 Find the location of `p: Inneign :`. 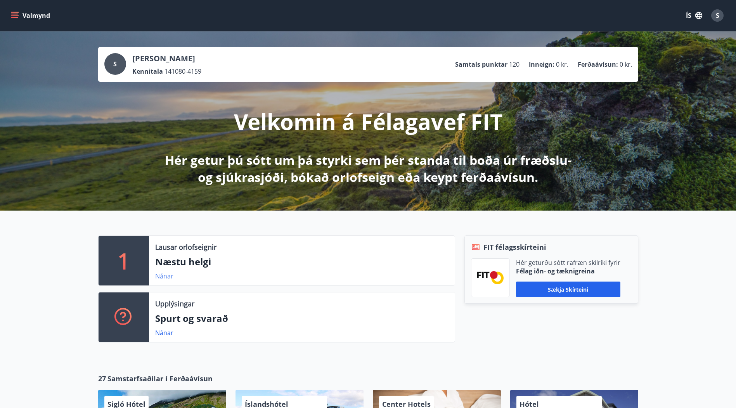

p: Inneign : is located at coordinates (542, 64).